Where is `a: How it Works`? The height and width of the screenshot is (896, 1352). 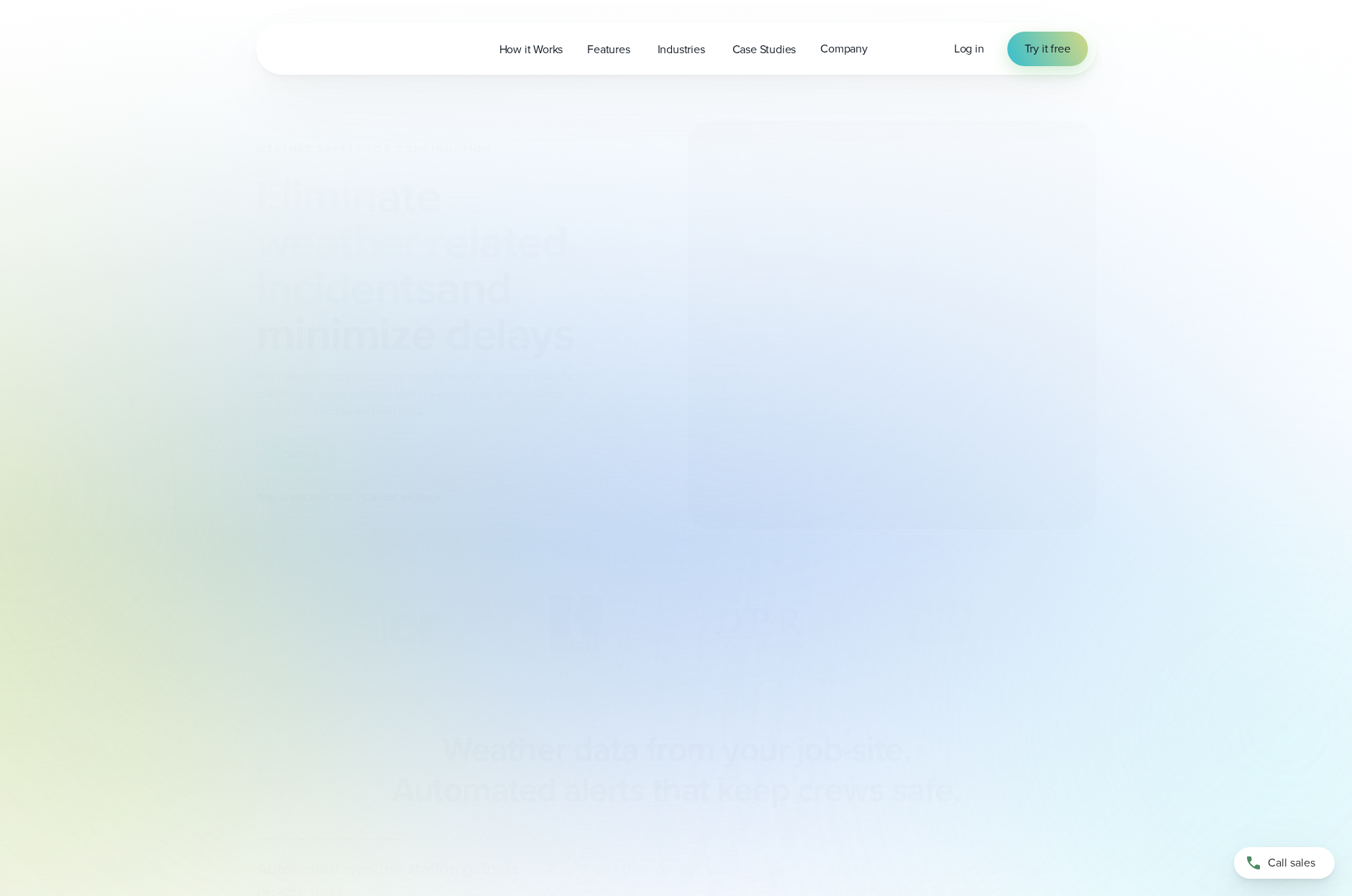
a: How it Works is located at coordinates (531, 49).